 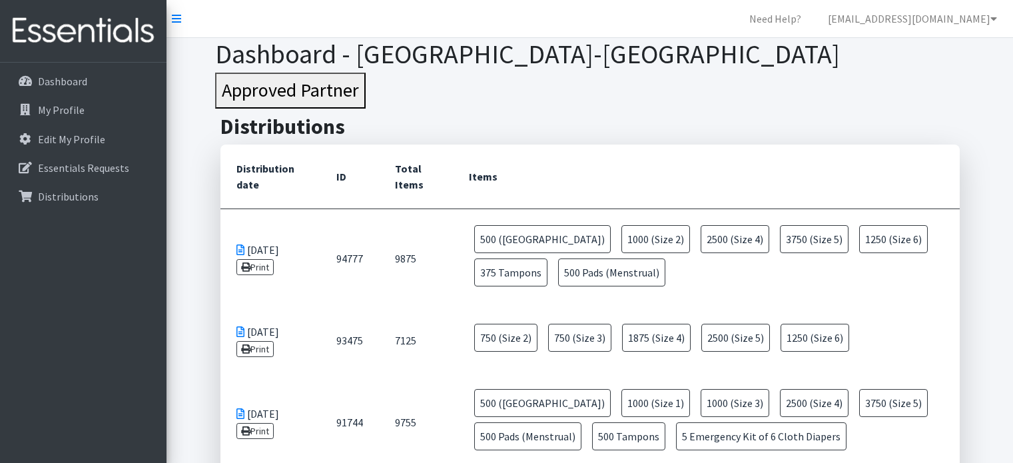 I want to click on th: Total Items, so click(x=416, y=177).